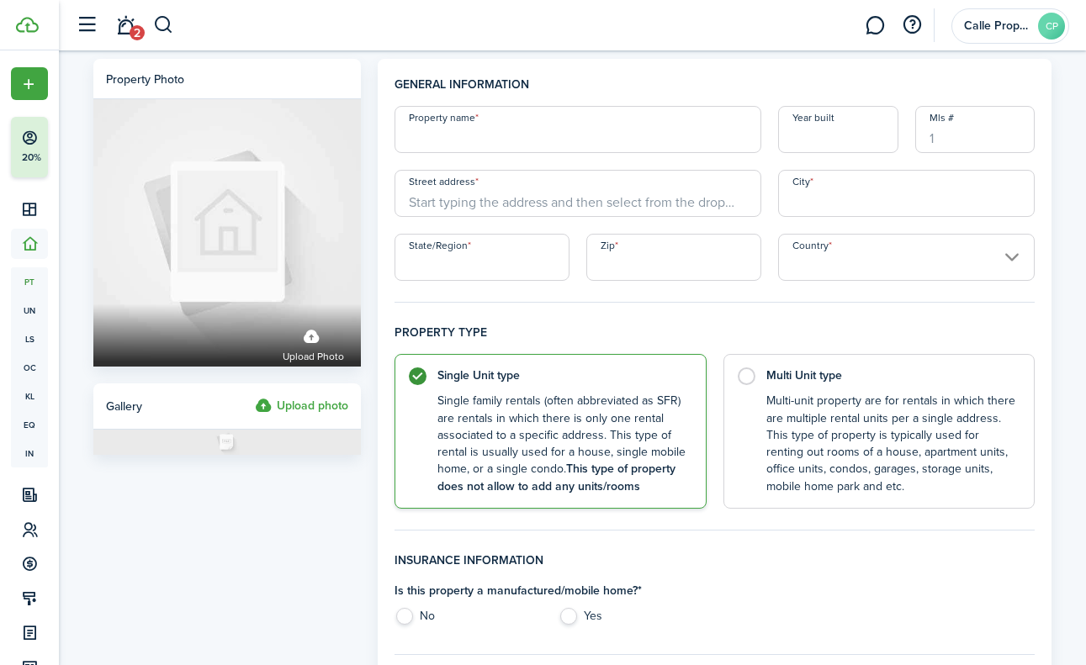 This screenshot has width=1086, height=665. I want to click on h4: Is this property a manufactured/mobile home? *, so click(550, 590).